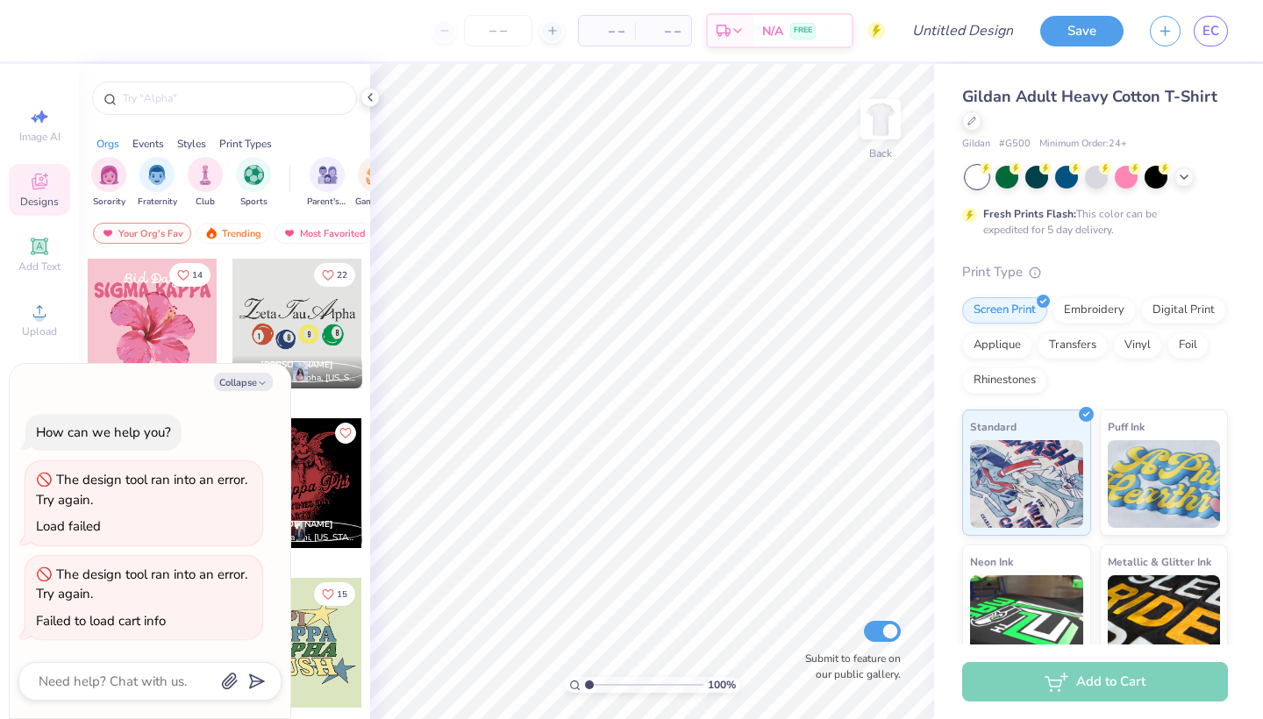  Describe the element at coordinates (324, 233) in the screenshot. I see `div: Most Favorited` at that location.